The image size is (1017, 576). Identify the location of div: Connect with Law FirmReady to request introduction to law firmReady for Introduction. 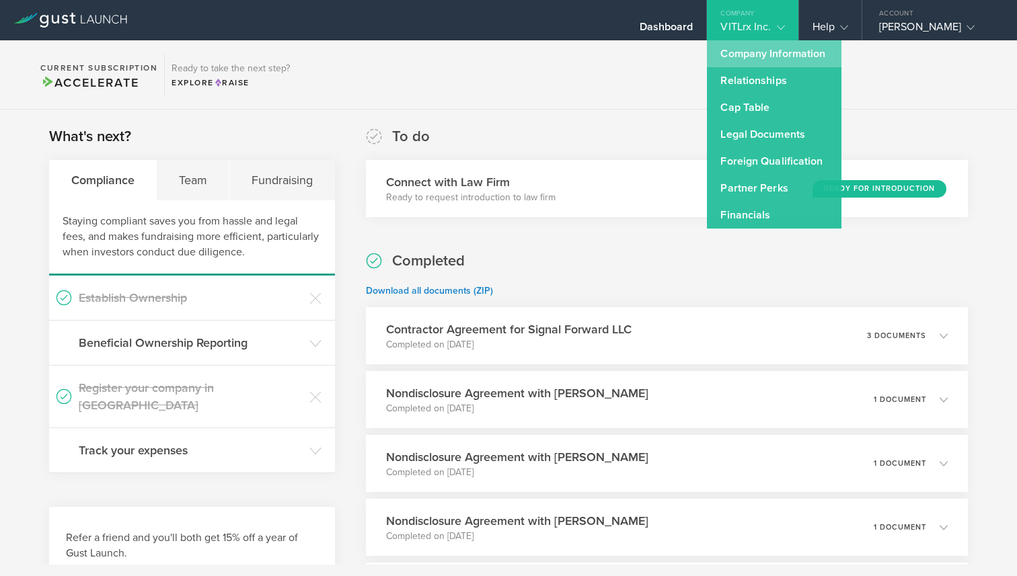
(666, 188).